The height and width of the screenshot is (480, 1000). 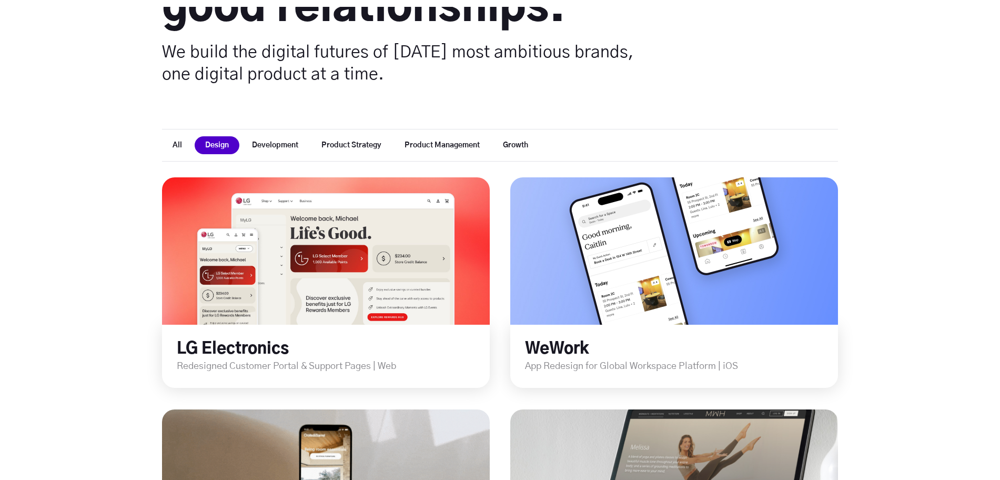 What do you see at coordinates (333, 366) in the screenshot?
I see `p: Redesigned Customer Portal & Support Pages | Web` at bounding box center [333, 366].